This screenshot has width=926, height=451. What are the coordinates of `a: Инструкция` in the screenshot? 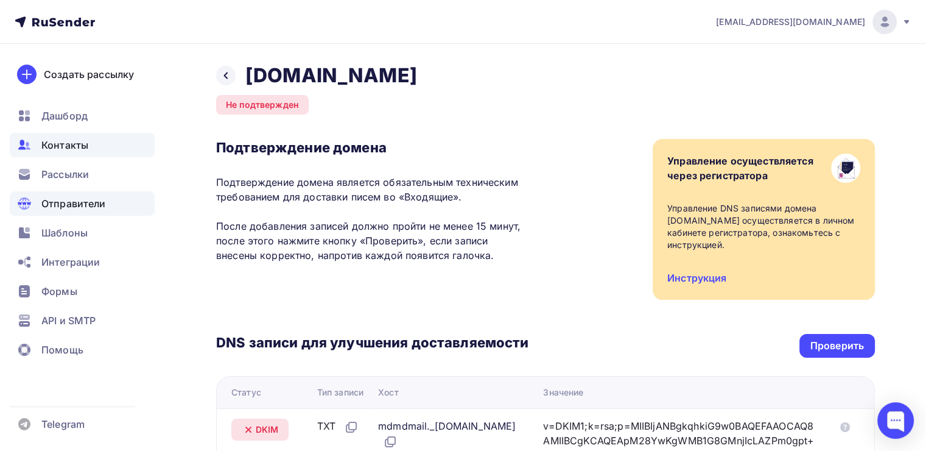 It's located at (697, 278).